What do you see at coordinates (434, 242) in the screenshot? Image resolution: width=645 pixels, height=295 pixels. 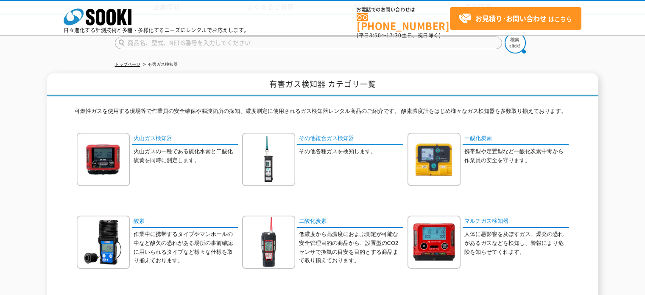 I see `img: マルチガス検知器` at bounding box center [434, 242].